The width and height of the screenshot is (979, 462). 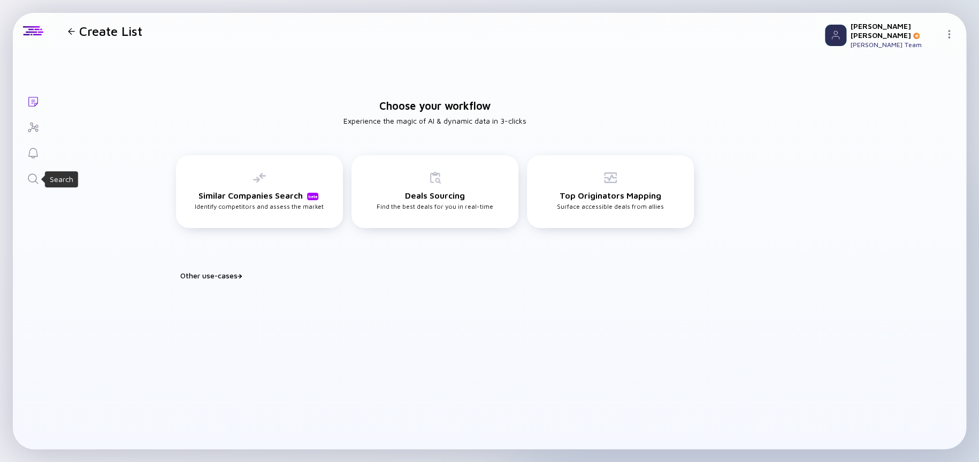 What do you see at coordinates (33, 152) in the screenshot?
I see `a: Reminders` at bounding box center [33, 152].